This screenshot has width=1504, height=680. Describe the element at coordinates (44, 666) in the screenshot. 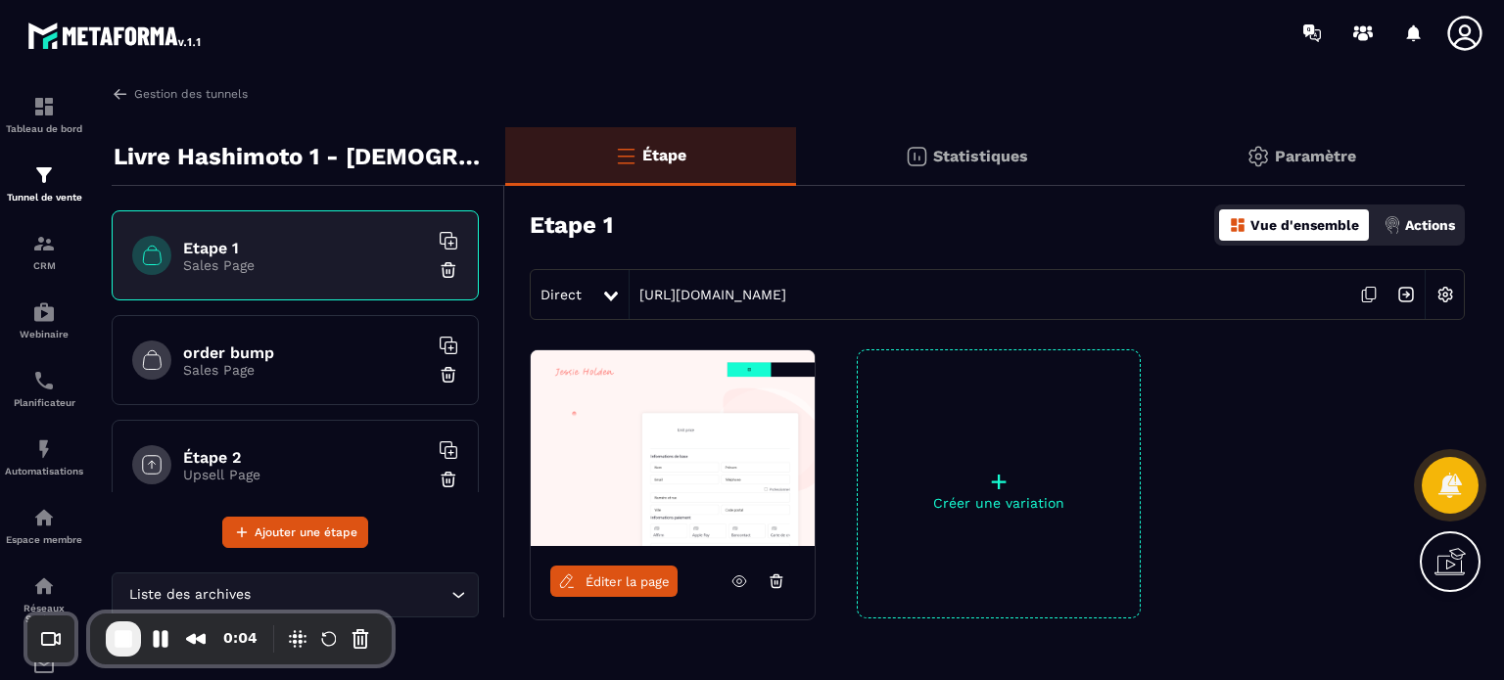

I see `img: email` at that location.